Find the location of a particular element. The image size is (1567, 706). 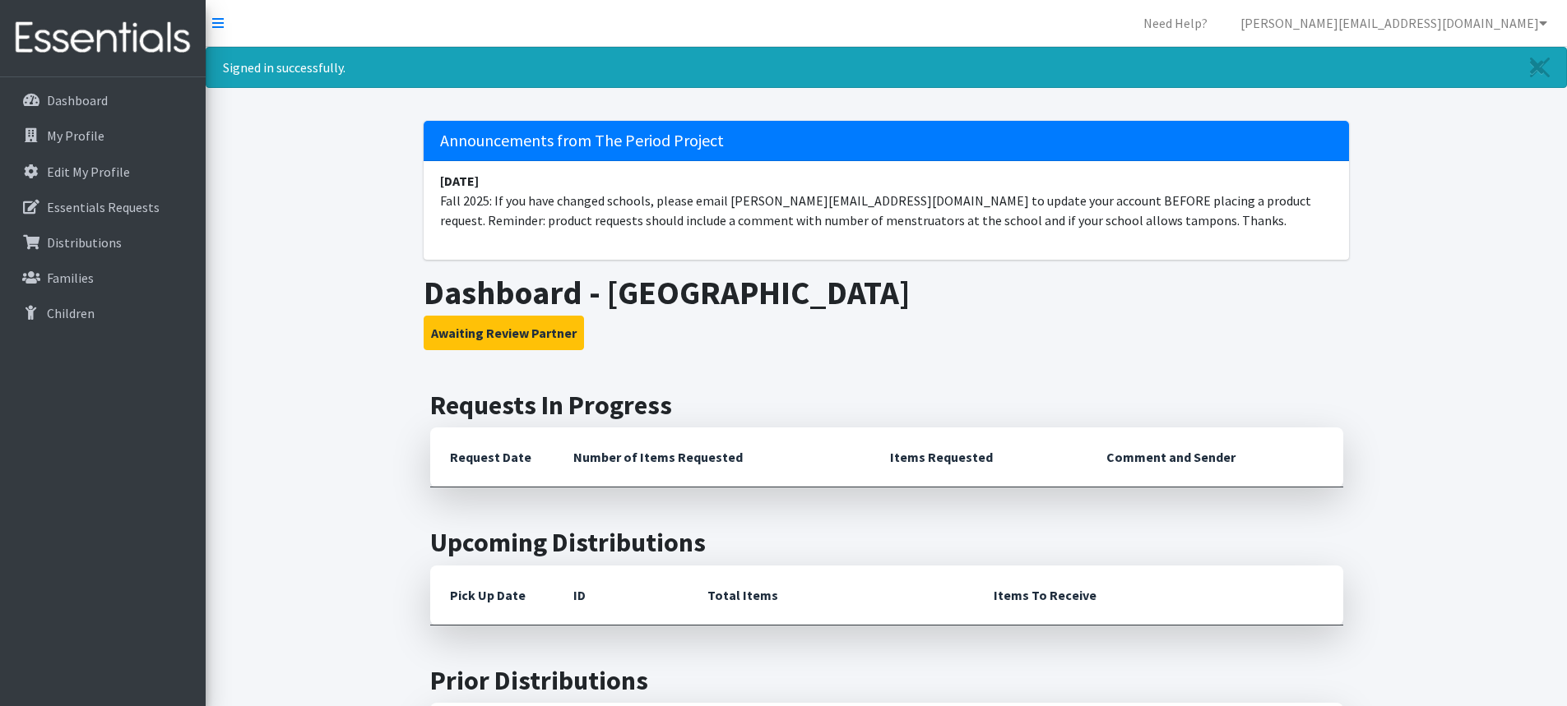

p: Edit My Profile is located at coordinates (88, 172).